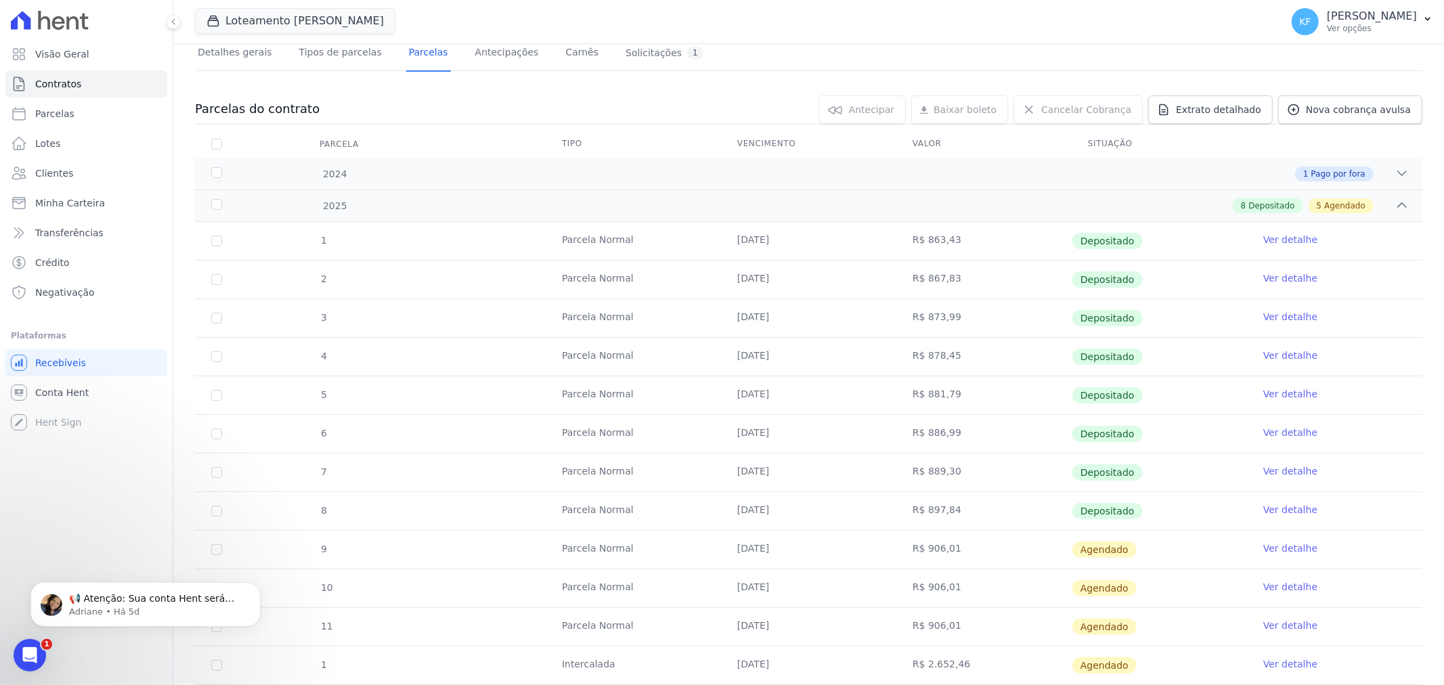 The width and height of the screenshot is (1444, 685). Describe the element at coordinates (62, 393) in the screenshot. I see `span: Conta Hent` at that location.